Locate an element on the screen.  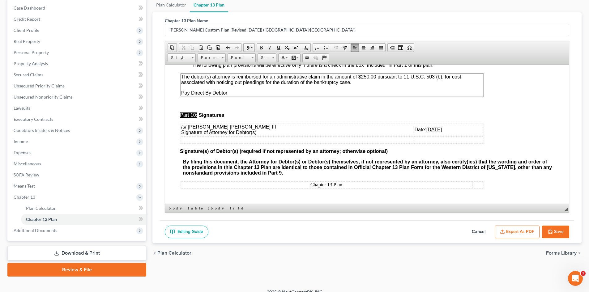
span: Pay Direct By Debtor is located at coordinates (39, 28).